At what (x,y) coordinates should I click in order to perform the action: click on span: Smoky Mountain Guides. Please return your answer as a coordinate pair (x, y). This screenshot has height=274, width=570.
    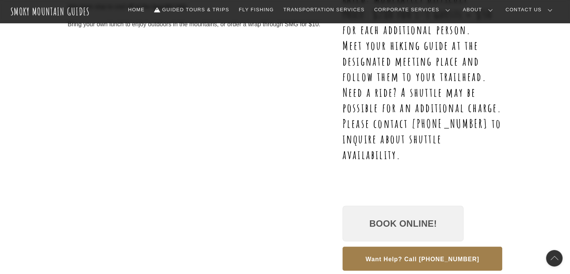
    Looking at the image, I should click on (50, 11).